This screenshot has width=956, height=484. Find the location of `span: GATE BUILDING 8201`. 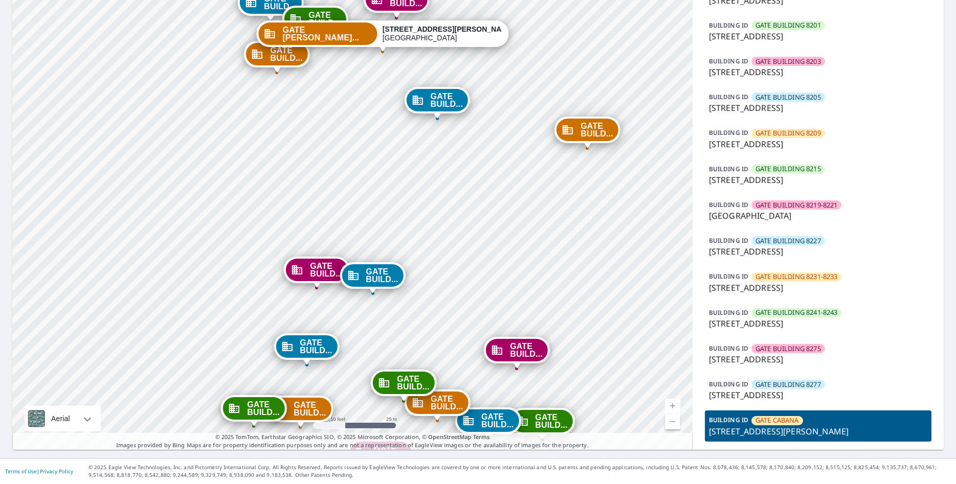

span: GATE BUILDING 8201 is located at coordinates (788, 25).